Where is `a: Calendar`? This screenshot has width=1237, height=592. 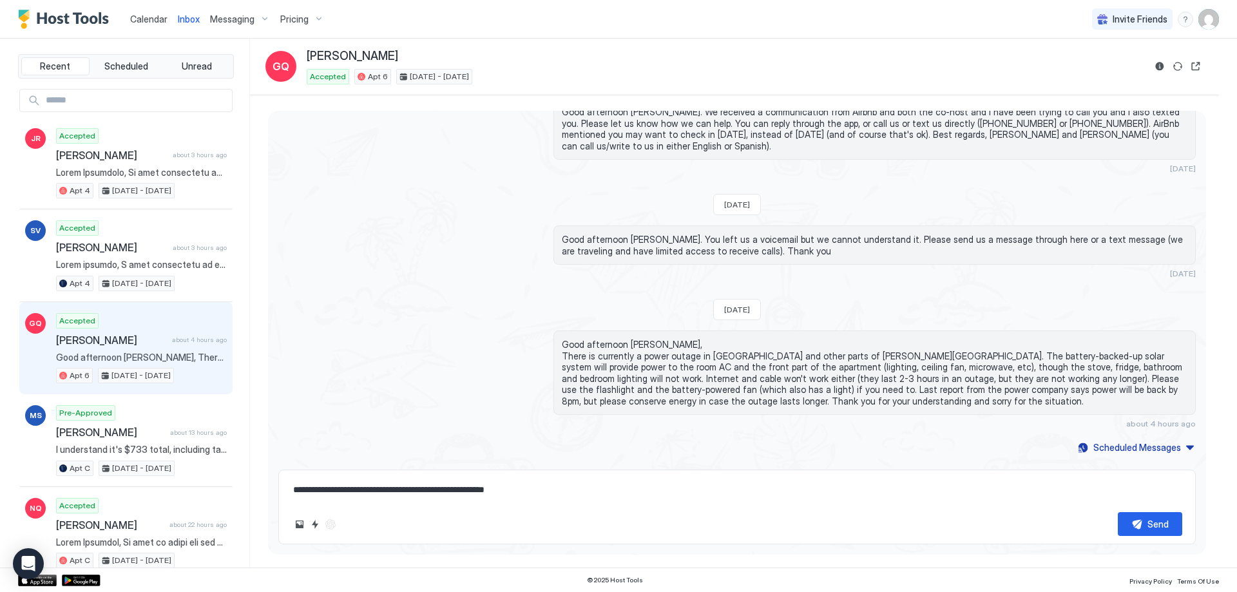 a: Calendar is located at coordinates (149, 19).